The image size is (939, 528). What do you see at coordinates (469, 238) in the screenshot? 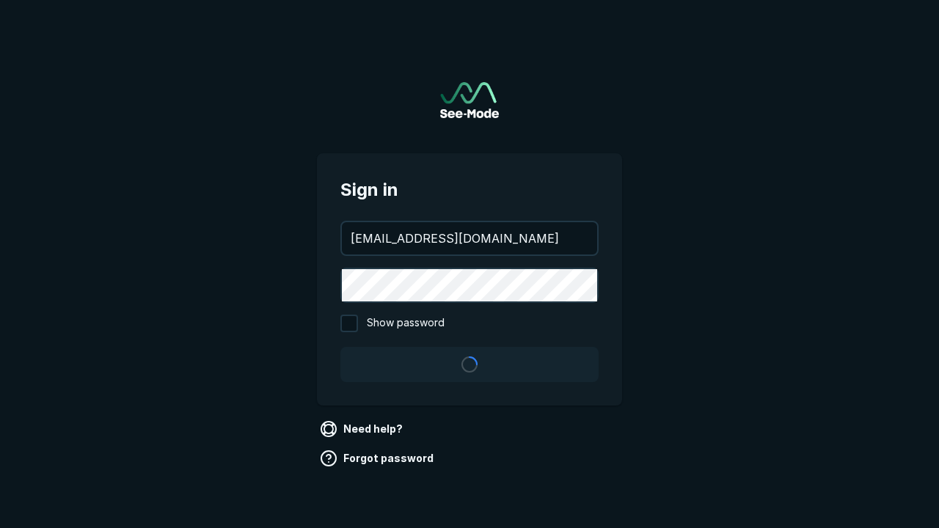
I see `input: your@email.com` at bounding box center [469, 238].